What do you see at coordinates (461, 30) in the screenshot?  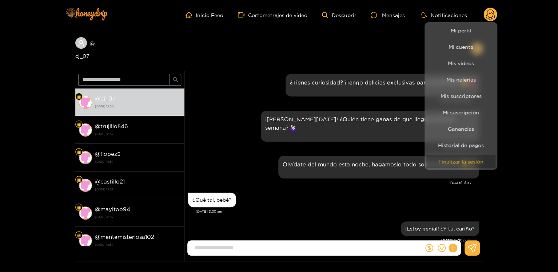 I see `font: Mi perfil` at bounding box center [461, 30].